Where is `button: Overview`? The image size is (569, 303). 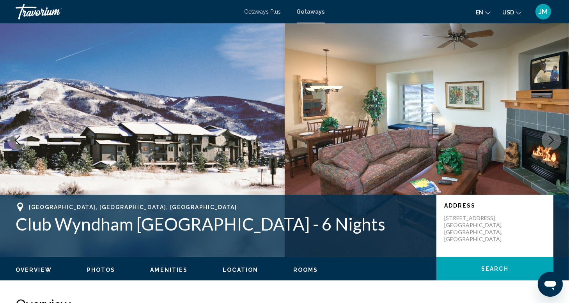
button: Overview is located at coordinates (34, 270).